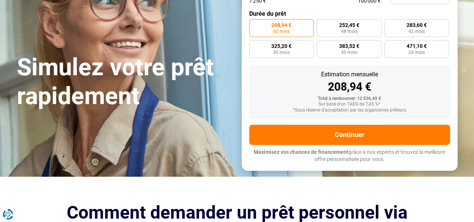  Describe the element at coordinates (125, 82) in the screenshot. I see `h1: Simulez votre prêt rapidement` at that location.